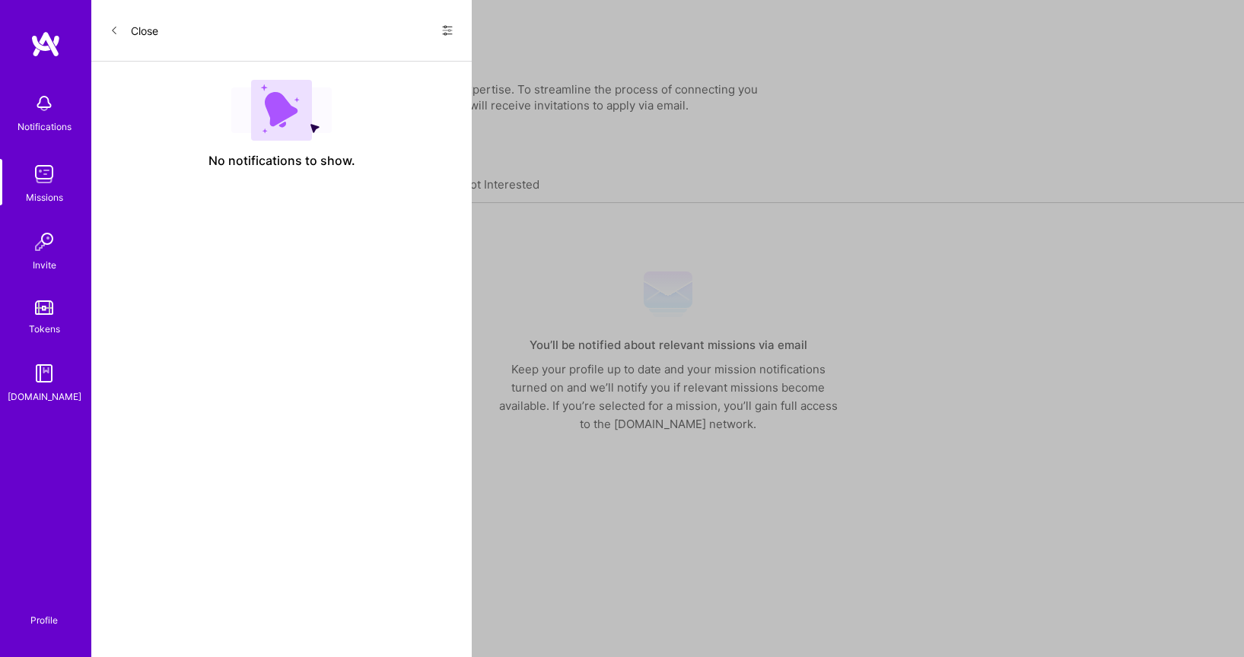 Image resolution: width=1244 pixels, height=657 pixels. Describe the element at coordinates (44, 374) in the screenshot. I see `img: guide book` at that location.